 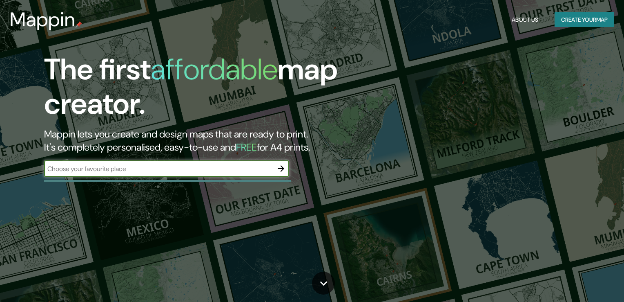 I want to click on h5: FREE, so click(x=246, y=147).